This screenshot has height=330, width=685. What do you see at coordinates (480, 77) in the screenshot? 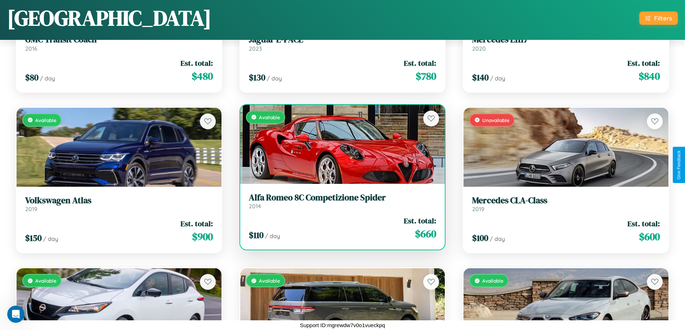
I see `span: $ 140` at bounding box center [480, 77].